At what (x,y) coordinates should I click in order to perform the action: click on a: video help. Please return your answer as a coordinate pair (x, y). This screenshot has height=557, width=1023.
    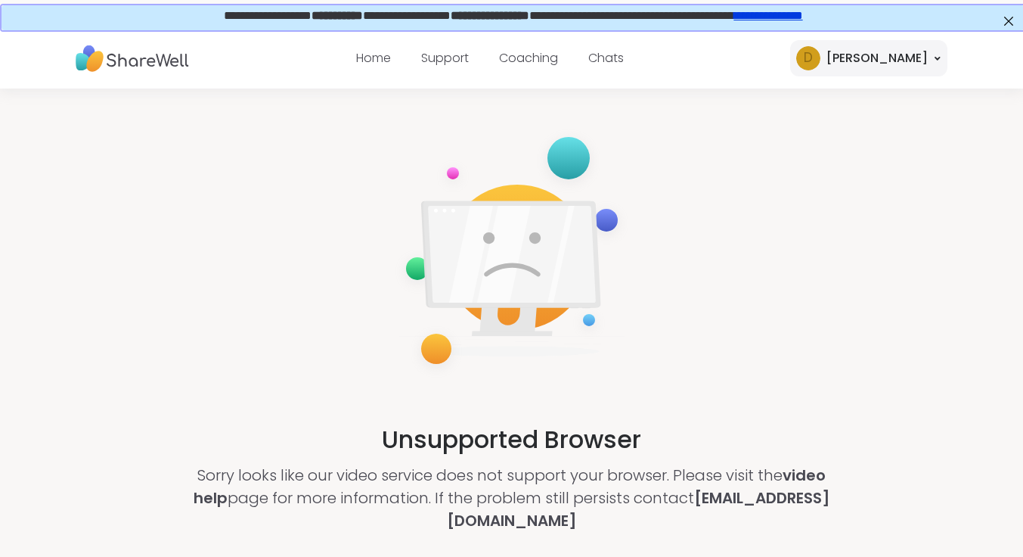
    Looking at the image, I should click on (510, 486).